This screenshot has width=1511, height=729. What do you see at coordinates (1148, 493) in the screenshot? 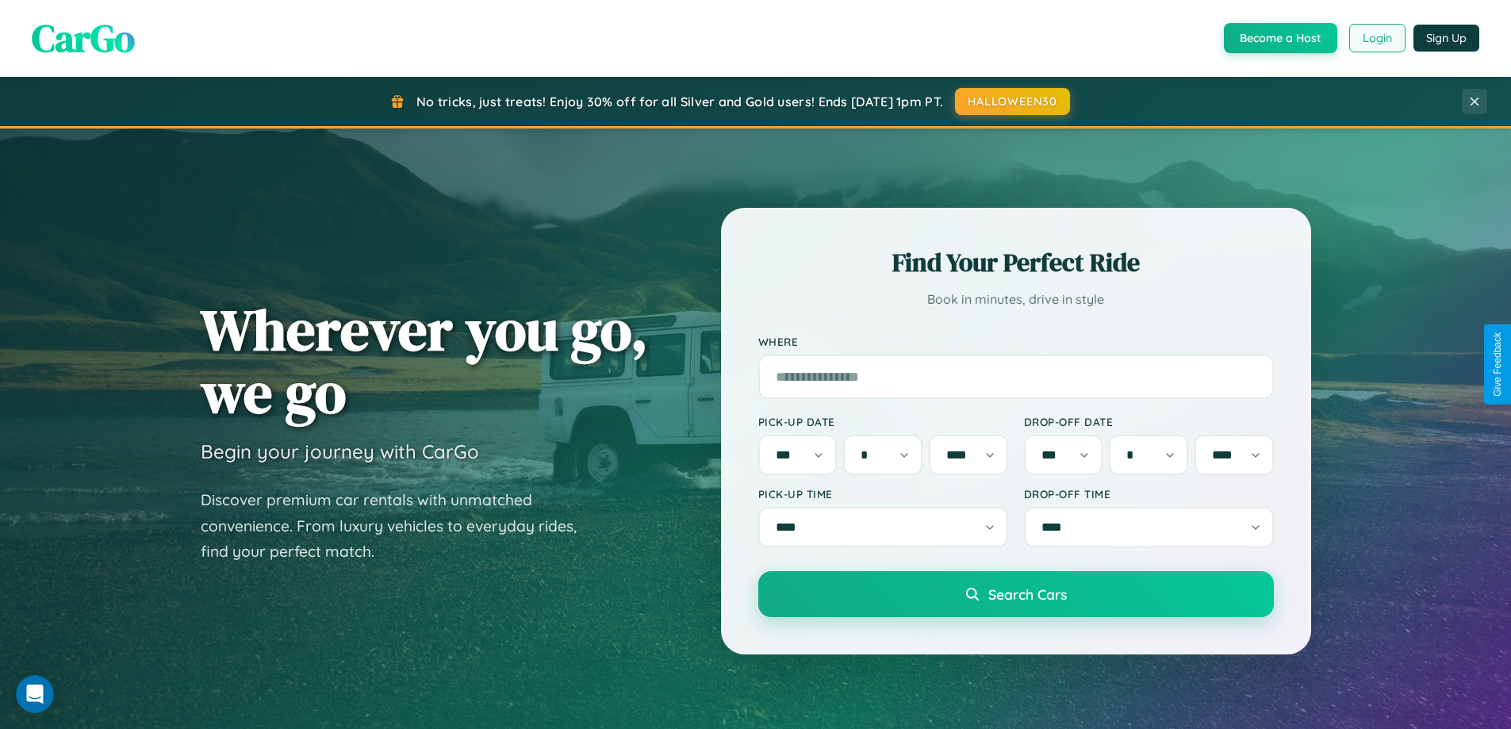
I see `label: Drop-off Time` at bounding box center [1148, 493].